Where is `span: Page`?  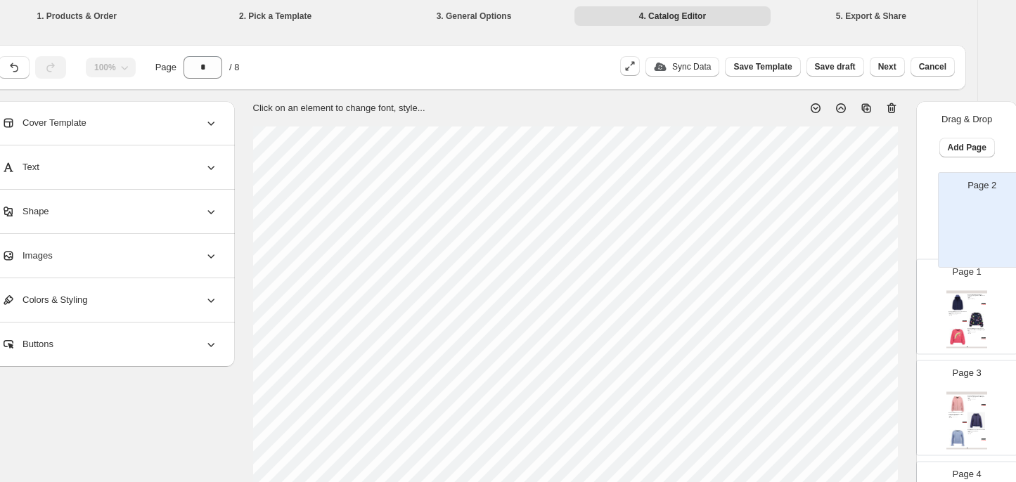 span: Page is located at coordinates (166, 67).